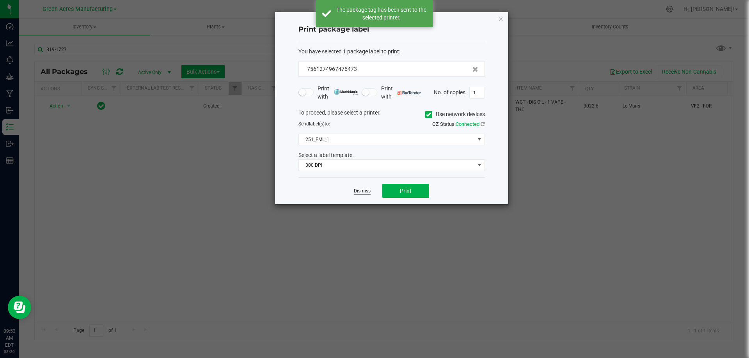  I want to click on span: label(s), so click(317, 124).